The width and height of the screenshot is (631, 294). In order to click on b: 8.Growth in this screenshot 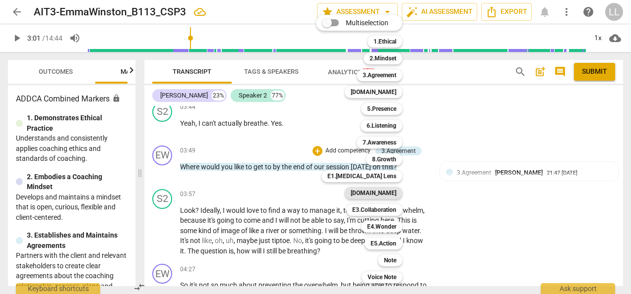, I will do `click(384, 160)`.